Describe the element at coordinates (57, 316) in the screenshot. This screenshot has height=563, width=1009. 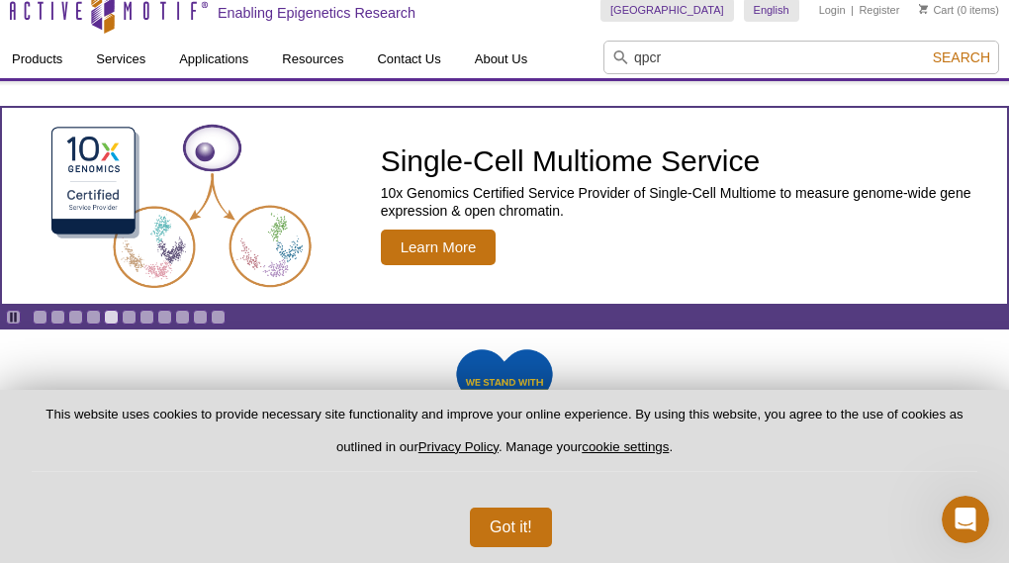
I see `a: Go to slide 2` at that location.